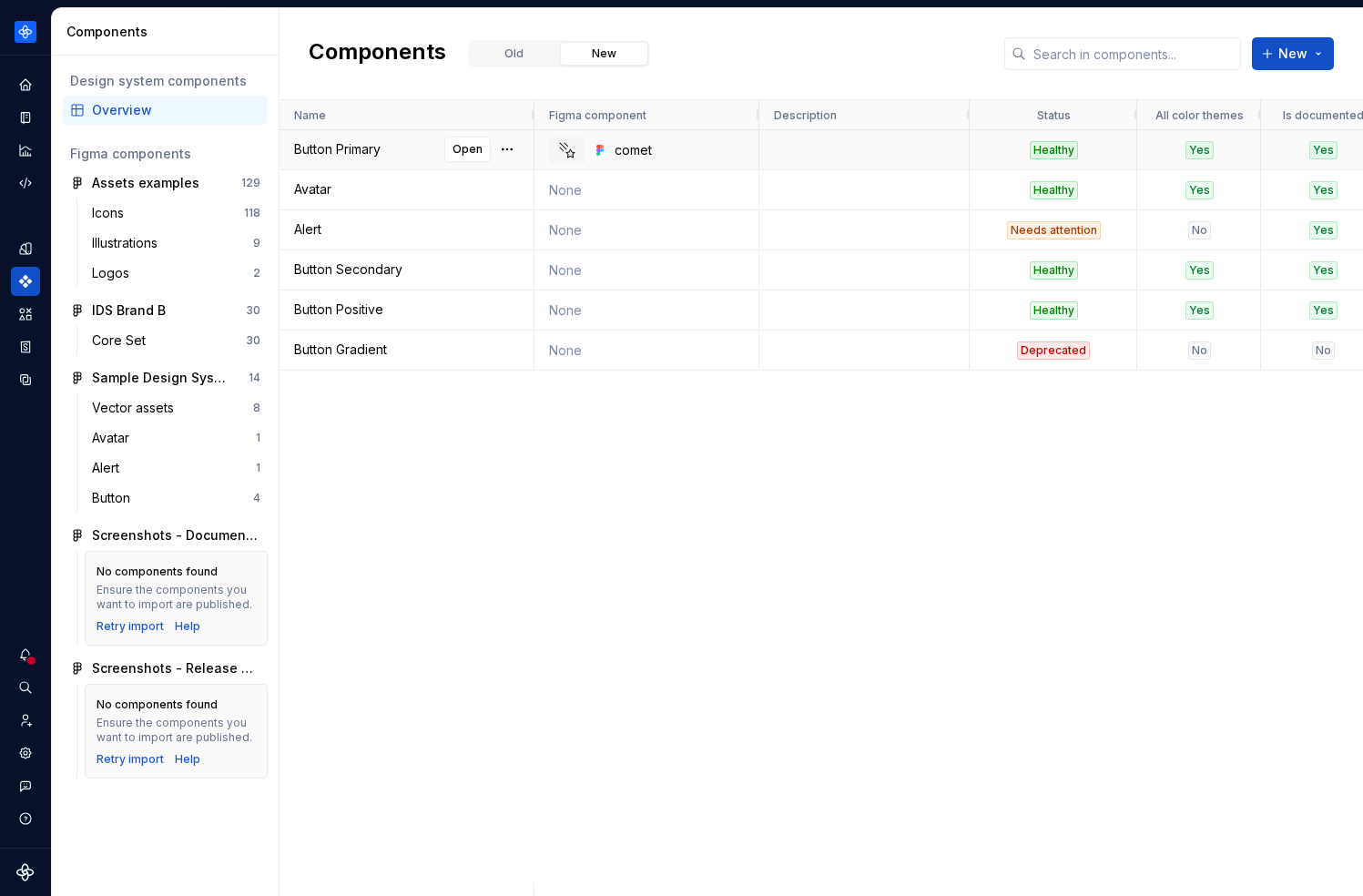 This screenshot has height=896, width=1363. Describe the element at coordinates (176, 668) in the screenshot. I see `div: Screenshots - Release Notes` at that location.